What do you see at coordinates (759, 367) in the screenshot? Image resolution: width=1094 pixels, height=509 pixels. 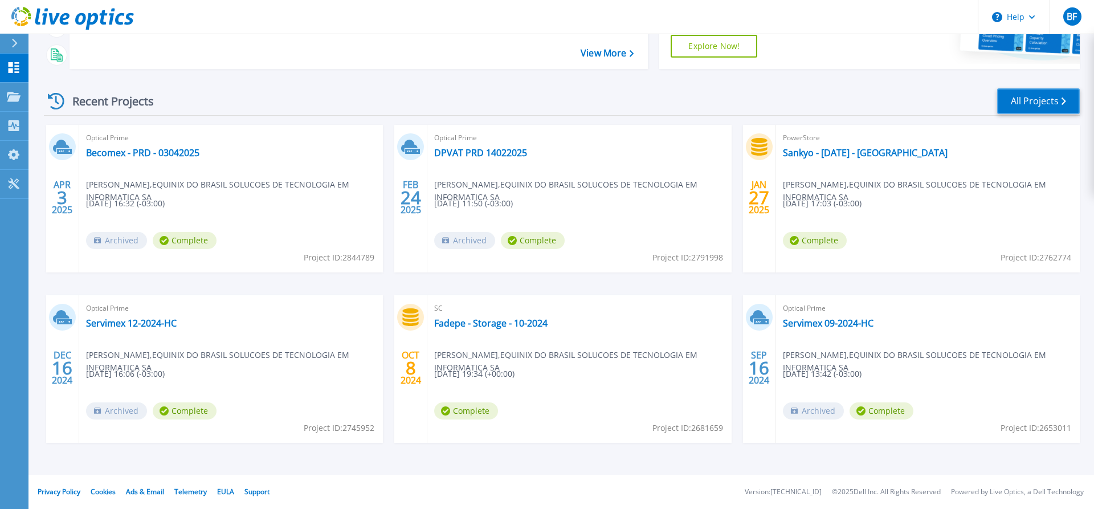 I see `div: SEP 2024` at bounding box center [759, 367].